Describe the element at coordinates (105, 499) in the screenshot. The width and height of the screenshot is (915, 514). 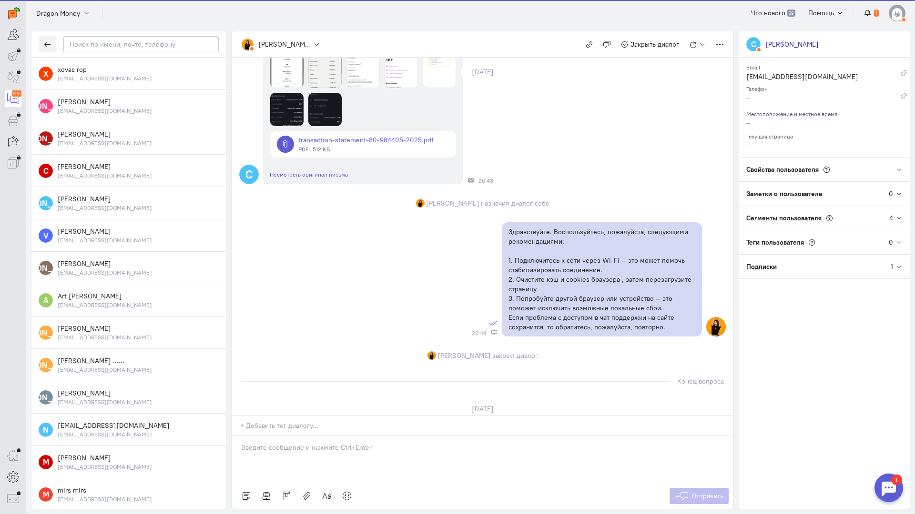
I see `small: aleksandrkostiuk2811@gmail.com` at that location.